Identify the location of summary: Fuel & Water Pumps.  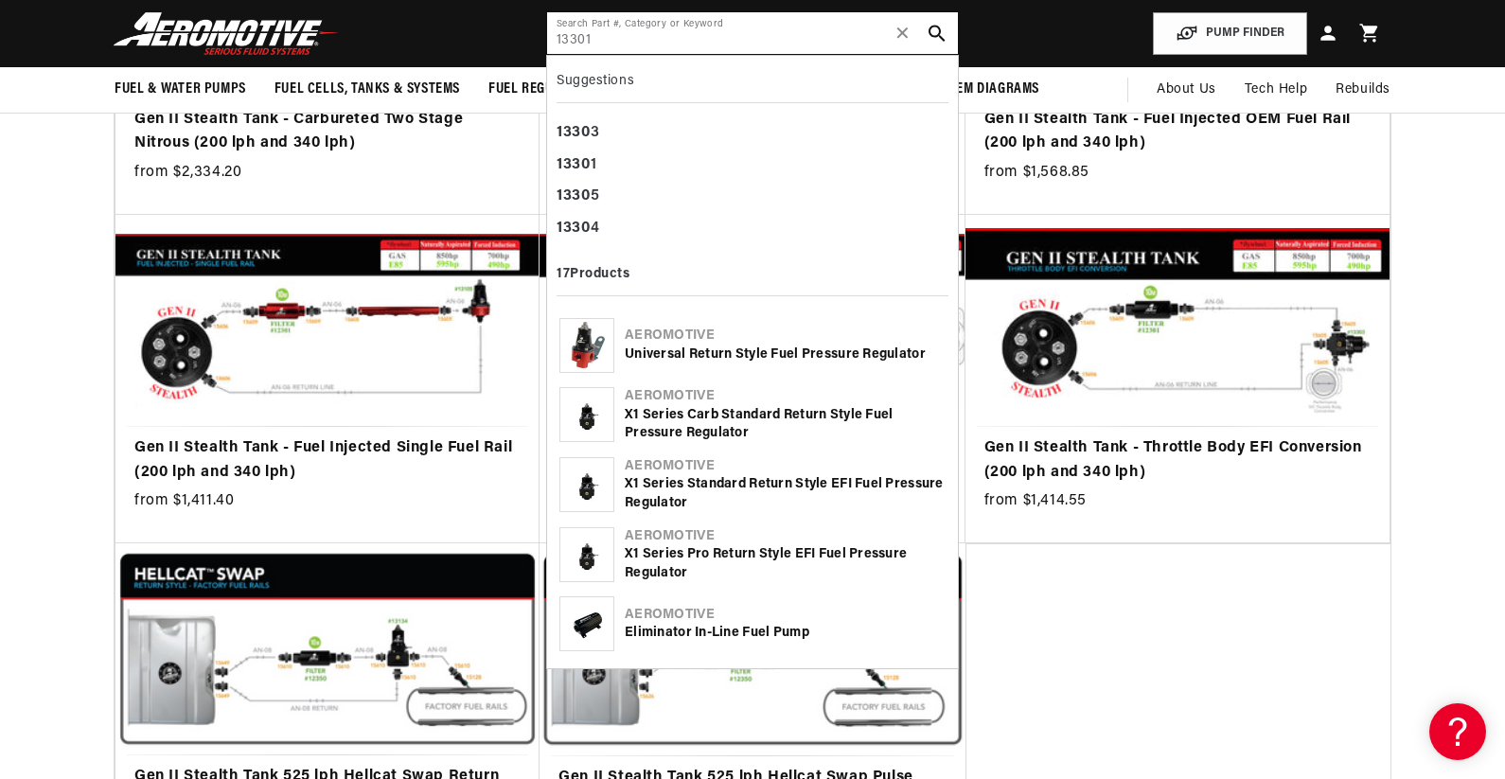
(180, 89).